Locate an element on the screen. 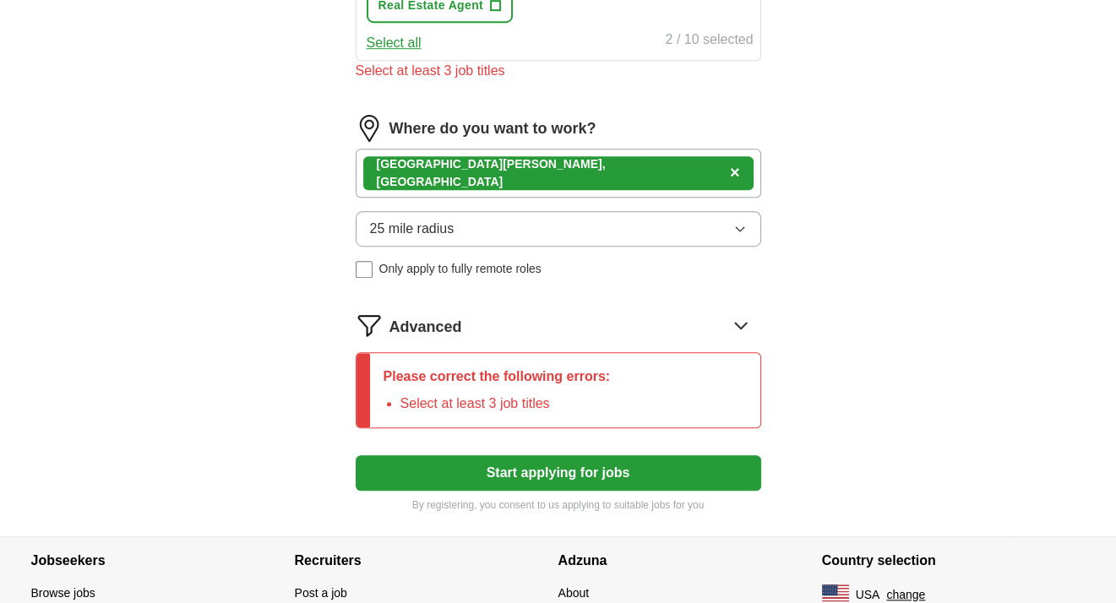 Image resolution: width=1116 pixels, height=603 pixels. span: Advanced is located at coordinates (426, 327).